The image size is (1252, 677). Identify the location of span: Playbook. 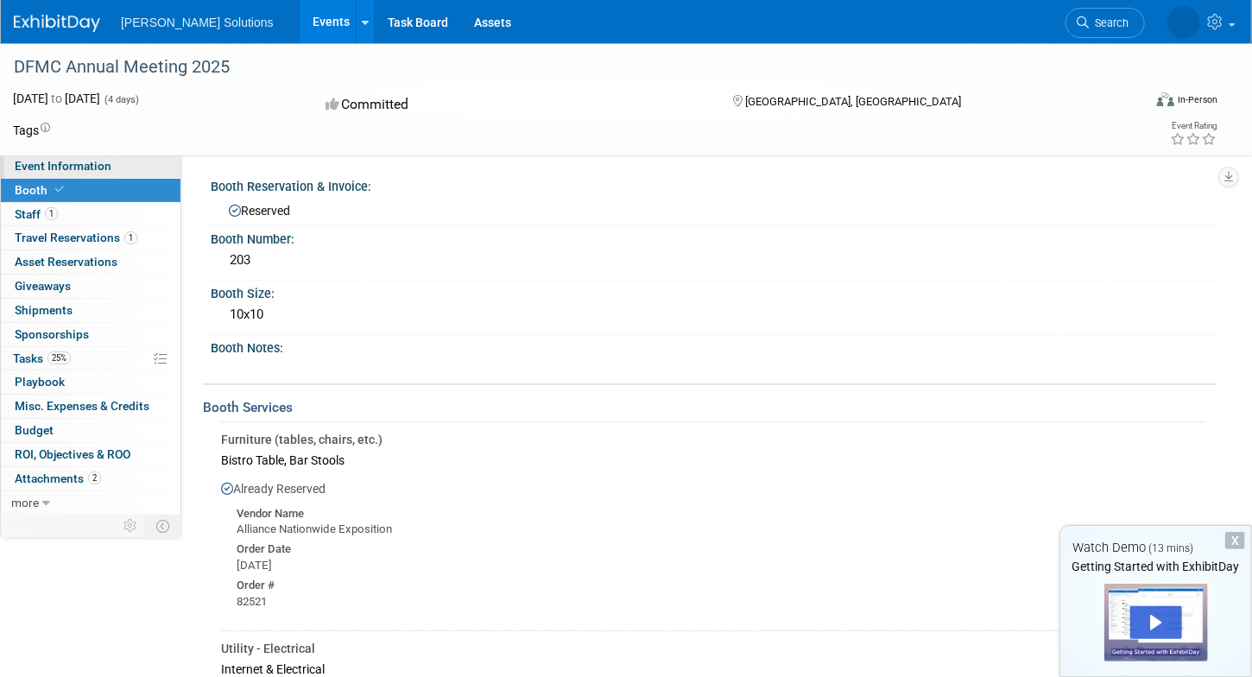
(40, 382).